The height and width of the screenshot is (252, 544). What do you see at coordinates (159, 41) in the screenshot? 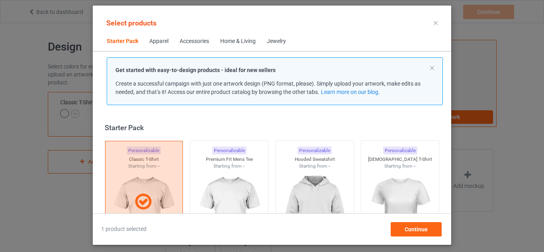
I see `div: Apparel` at bounding box center [159, 41].